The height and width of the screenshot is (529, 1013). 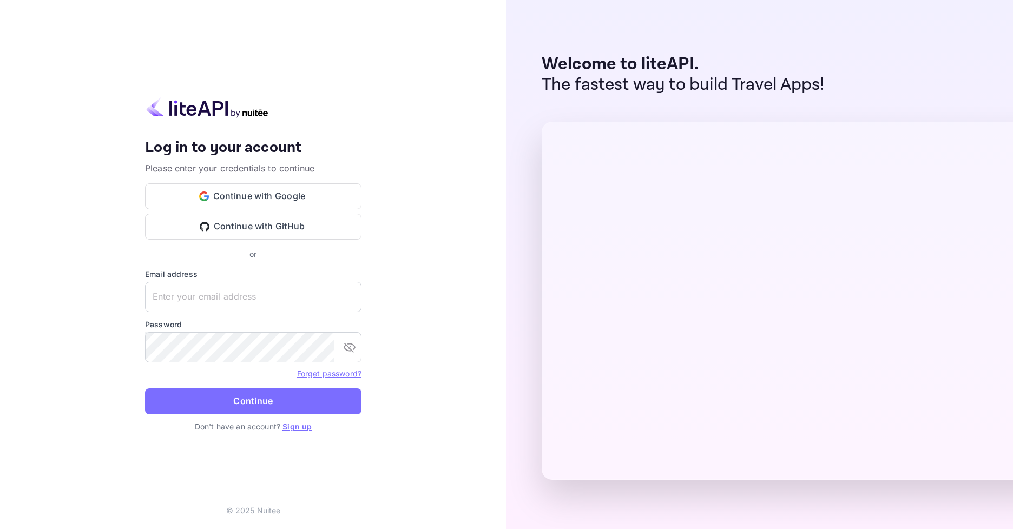 What do you see at coordinates (253, 148) in the screenshot?
I see `h4: Log in to your account` at bounding box center [253, 148].